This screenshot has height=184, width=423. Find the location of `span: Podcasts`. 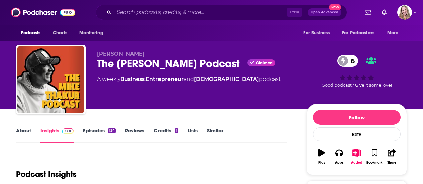

span: Podcasts is located at coordinates (30, 33).